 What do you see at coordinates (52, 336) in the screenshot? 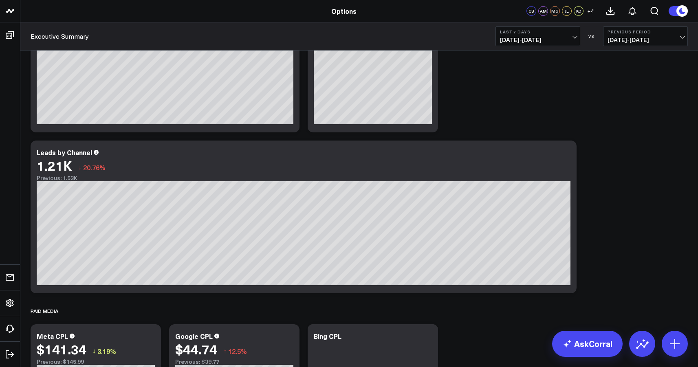
I see `div: Meta CPL` at bounding box center [52, 336].